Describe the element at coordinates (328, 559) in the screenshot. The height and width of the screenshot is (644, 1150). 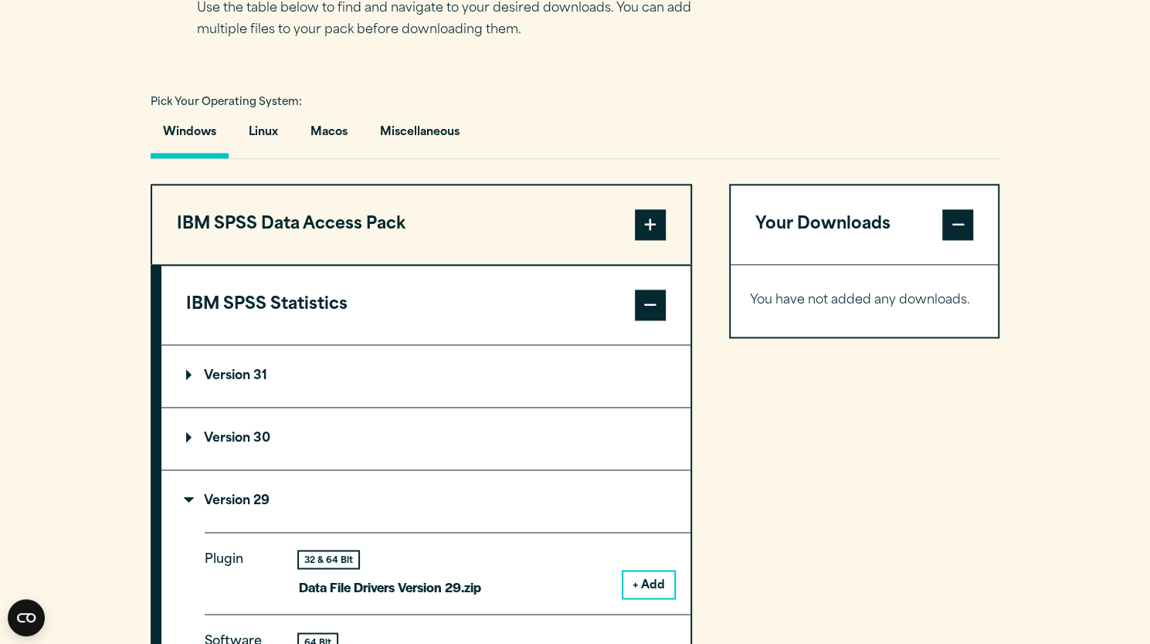
I see `div: 32 & 64 Bit` at that location.